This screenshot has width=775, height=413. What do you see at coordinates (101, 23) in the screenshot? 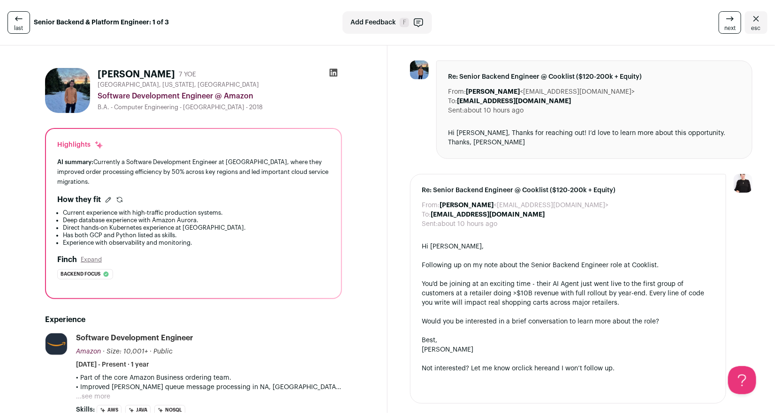
I see `strong: Senior Backend & Platform Engineer: 1 of 3` at bounding box center [101, 23].